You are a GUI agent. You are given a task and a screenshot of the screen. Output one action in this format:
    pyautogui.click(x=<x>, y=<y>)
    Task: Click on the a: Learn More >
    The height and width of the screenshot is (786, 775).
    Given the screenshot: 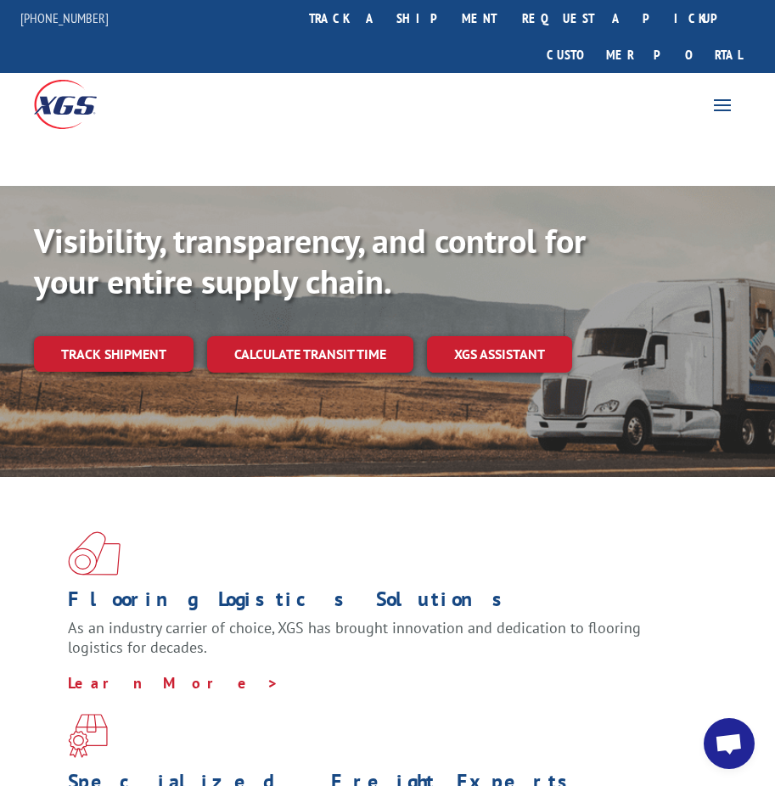 What is the action you would take?
    pyautogui.click(x=173, y=682)
    